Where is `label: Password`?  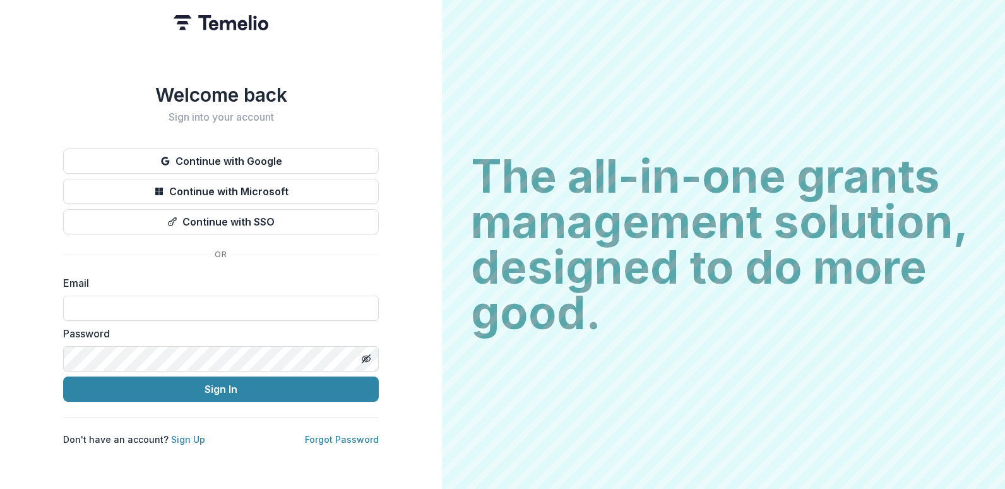 label: Password is located at coordinates (217, 333).